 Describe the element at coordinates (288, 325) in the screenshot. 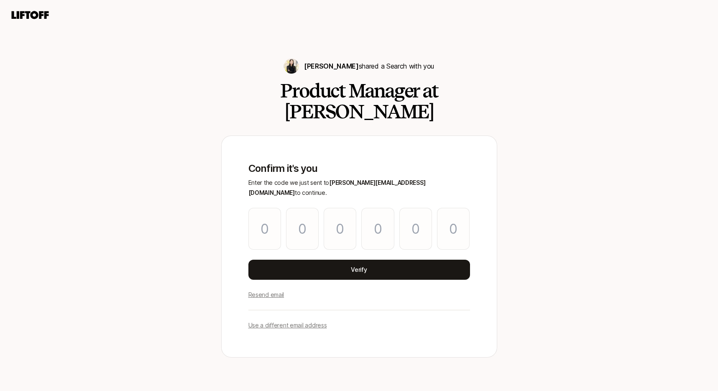

I see `p: Use a different email address` at that location.